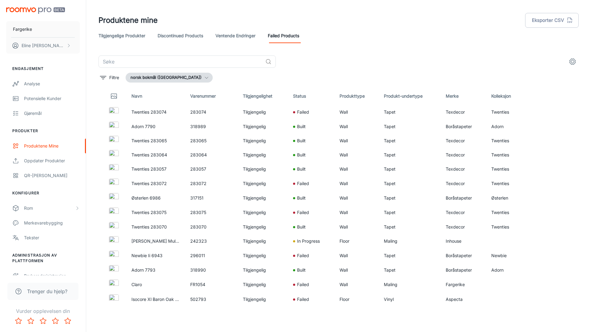  I want to click on button: Fargerike, so click(43, 29).